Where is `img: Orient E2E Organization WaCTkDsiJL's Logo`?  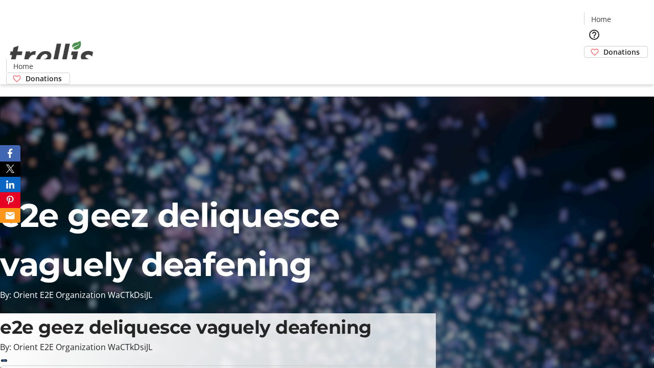
img: Orient E2E Organization WaCTkDsiJL's Logo is located at coordinates (52, 55).